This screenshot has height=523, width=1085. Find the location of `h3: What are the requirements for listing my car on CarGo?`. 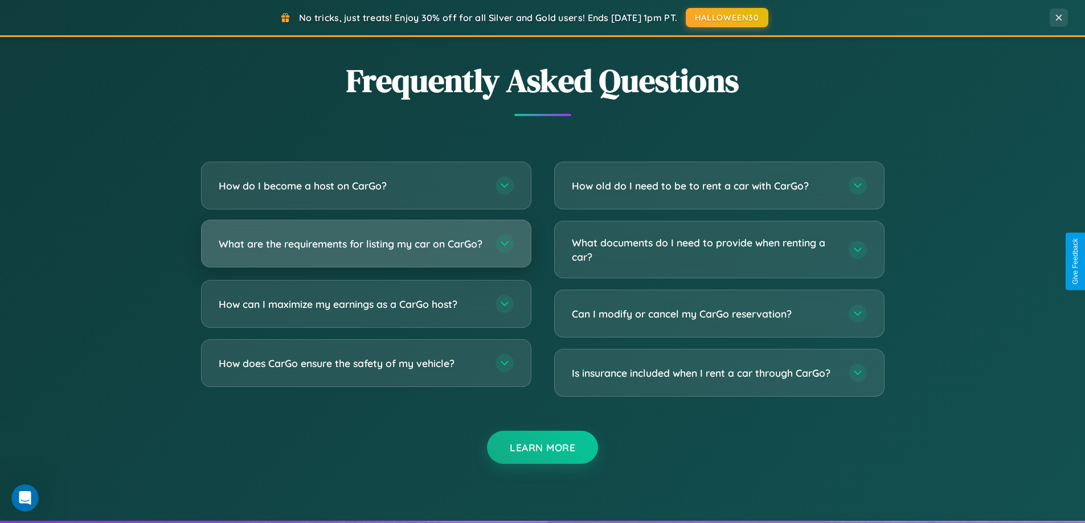

h3: What are the requirements for listing my car on CarGo? is located at coordinates (351, 244).